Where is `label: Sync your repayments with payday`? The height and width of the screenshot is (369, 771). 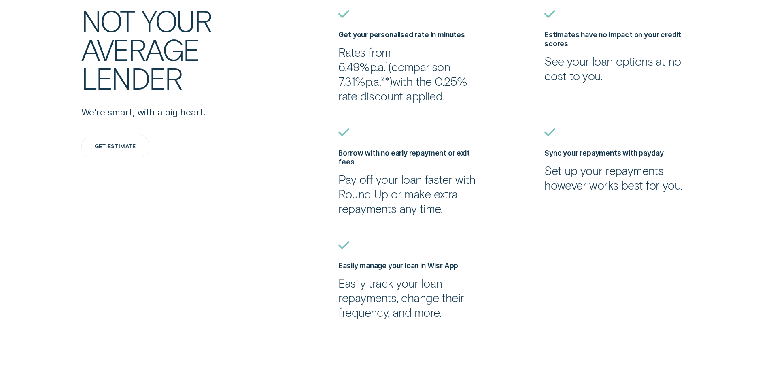
label: Sync your repayments with payday is located at coordinates (604, 153).